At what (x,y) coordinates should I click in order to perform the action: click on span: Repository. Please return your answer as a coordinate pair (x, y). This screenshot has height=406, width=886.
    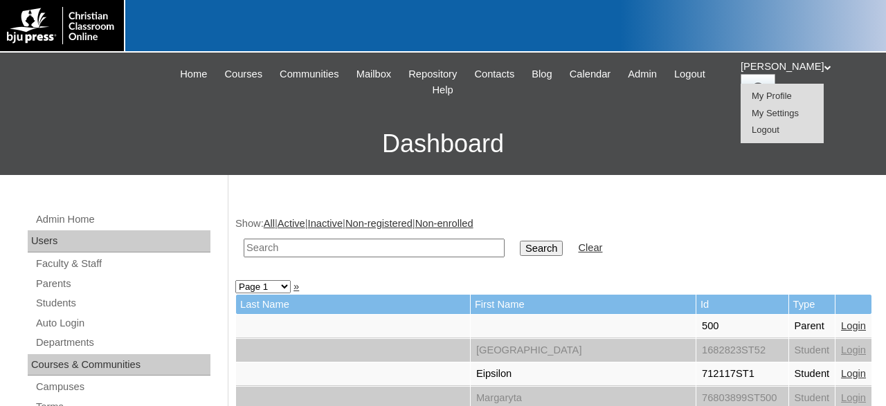
    Looking at the image, I should click on (433, 74).